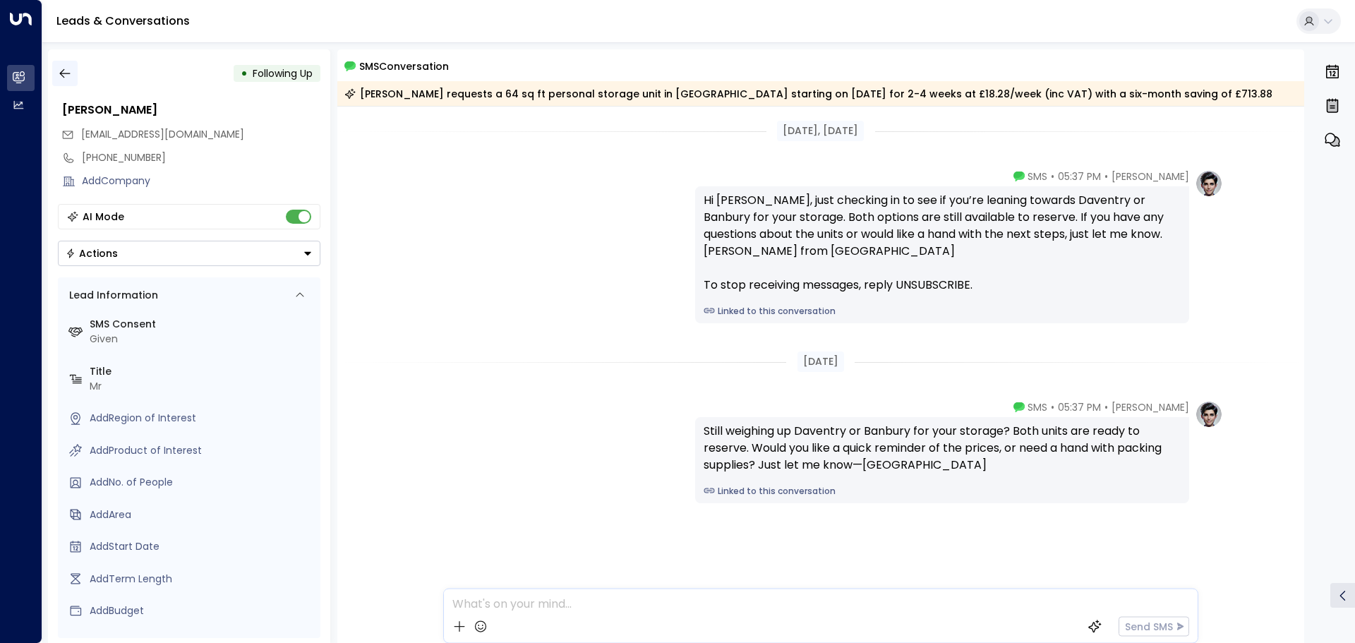  Describe the element at coordinates (282, 73) in the screenshot. I see `span: Following Up` at that location.